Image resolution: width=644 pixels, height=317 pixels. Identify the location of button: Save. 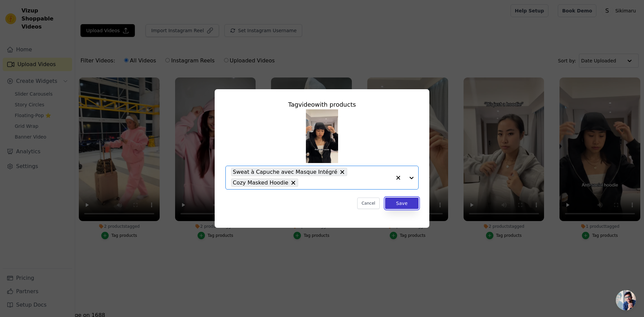
(402, 203).